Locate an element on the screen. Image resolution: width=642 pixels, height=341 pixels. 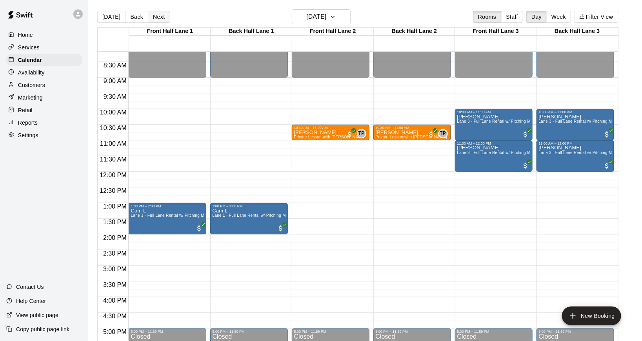
a: Calendar is located at coordinates (44, 60).